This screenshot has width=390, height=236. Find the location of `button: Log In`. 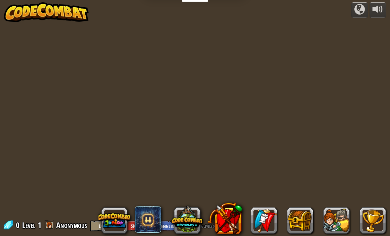

button: Log In is located at coordinates (105, 226).